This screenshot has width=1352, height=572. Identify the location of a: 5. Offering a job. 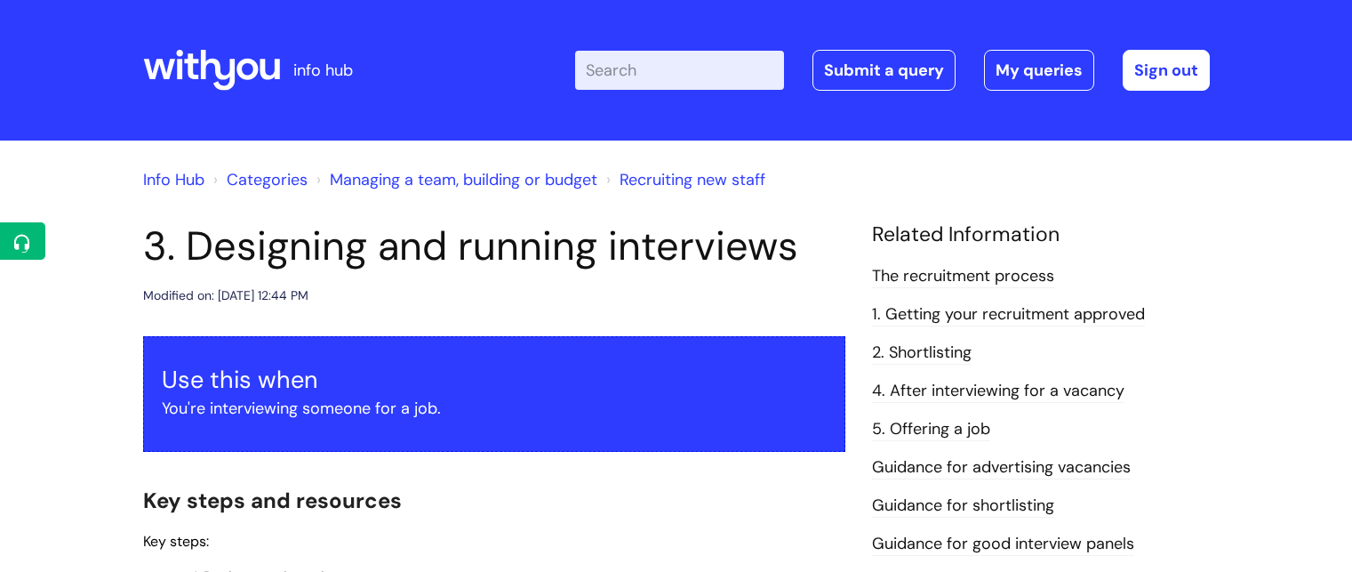
(931, 429).